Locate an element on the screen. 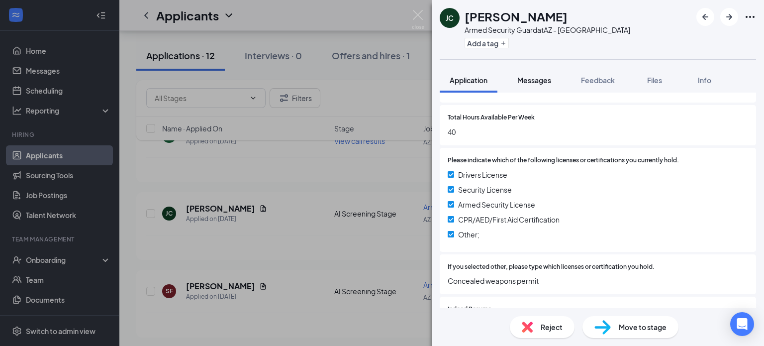 The width and height of the screenshot is (764, 346). span: Messages is located at coordinates (534, 80).